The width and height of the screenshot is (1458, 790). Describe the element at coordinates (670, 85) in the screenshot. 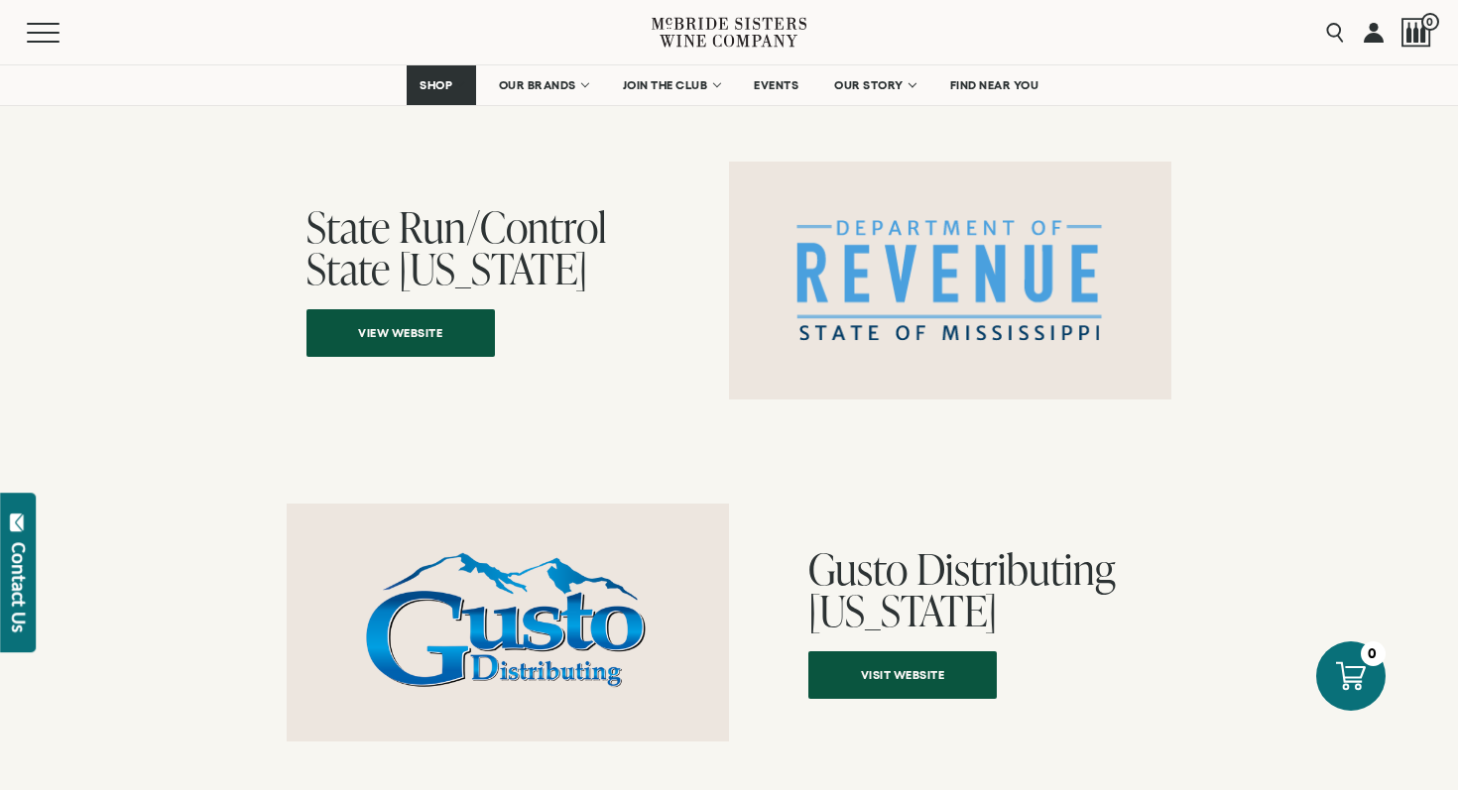

I see `a: JOIN THE CLUB` at that location.